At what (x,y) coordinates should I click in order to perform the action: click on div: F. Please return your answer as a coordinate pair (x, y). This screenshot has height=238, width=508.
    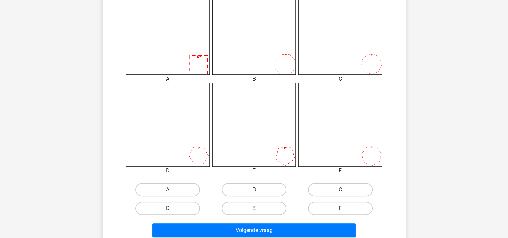
    Looking at the image, I should click on (340, 171).